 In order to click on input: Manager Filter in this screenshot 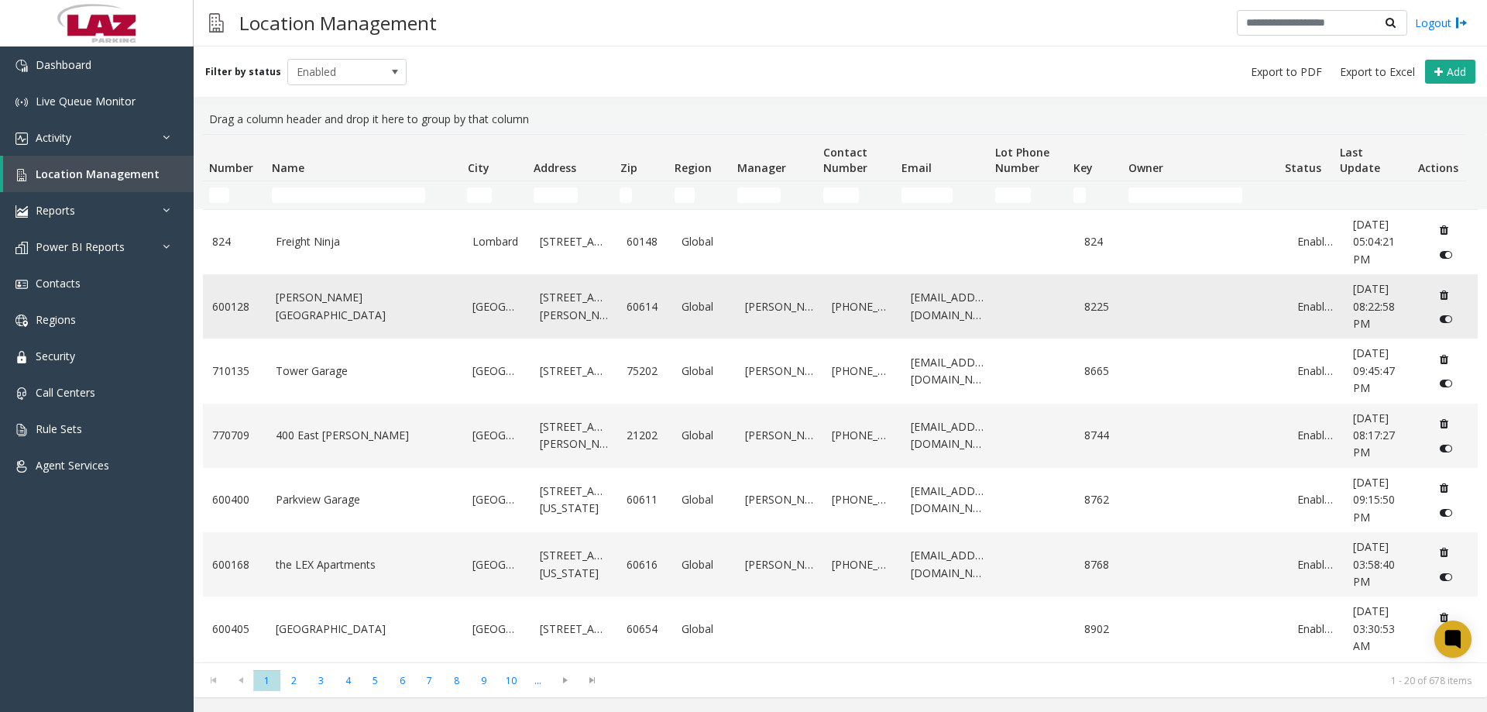, I will do `click(759, 195)`.